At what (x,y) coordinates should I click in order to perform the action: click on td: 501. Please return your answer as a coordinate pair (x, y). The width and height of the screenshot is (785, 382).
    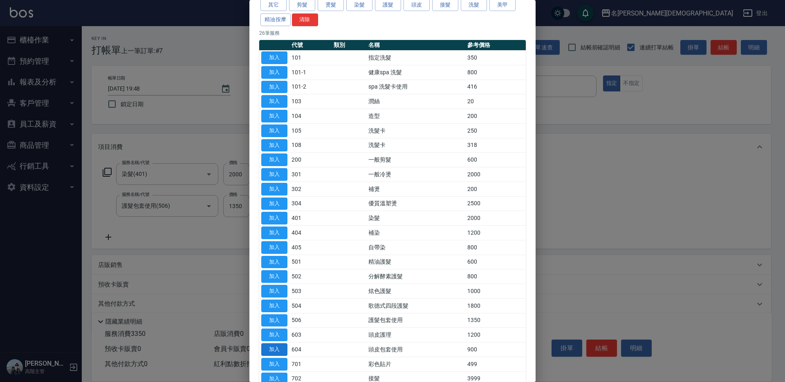
    Looking at the image, I should click on (310, 262).